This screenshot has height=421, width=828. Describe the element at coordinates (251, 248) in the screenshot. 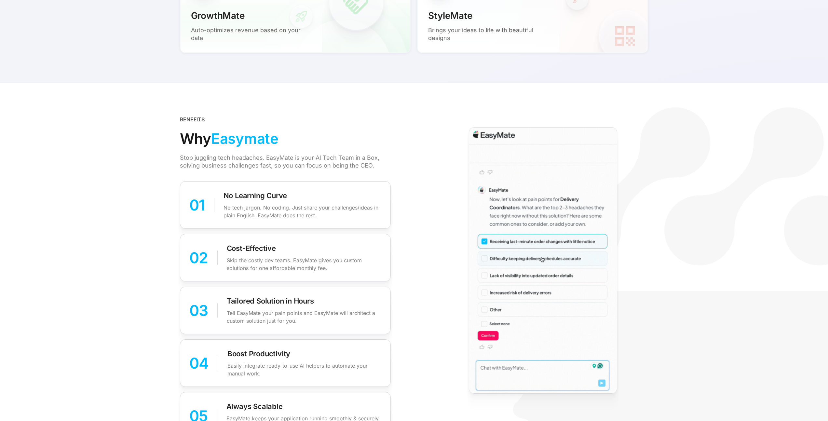

I see `p: Cost-Effective` at that location.